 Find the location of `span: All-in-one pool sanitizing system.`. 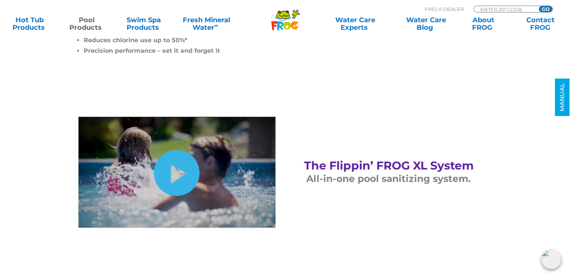

span: All-in-one pool sanitizing system. is located at coordinates (388, 178).